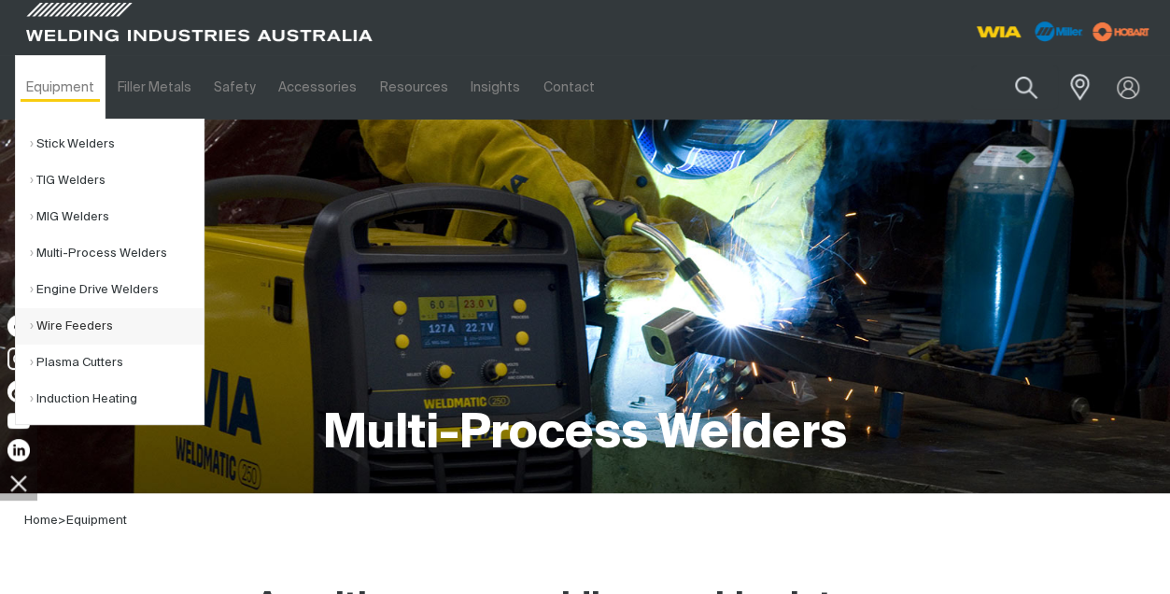  Describe the element at coordinates (414, 87) in the screenshot. I see `a: Resources` at that location.